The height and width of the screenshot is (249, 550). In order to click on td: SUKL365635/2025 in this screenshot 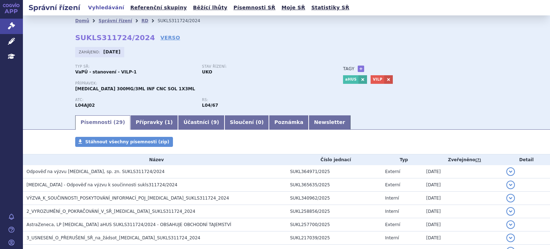, I will do `click(334, 185)`.